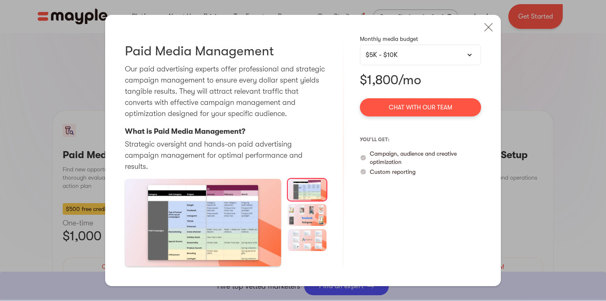 The width and height of the screenshot is (606, 301). What do you see at coordinates (393, 172) in the screenshot?
I see `p: Custom reporting` at bounding box center [393, 172].